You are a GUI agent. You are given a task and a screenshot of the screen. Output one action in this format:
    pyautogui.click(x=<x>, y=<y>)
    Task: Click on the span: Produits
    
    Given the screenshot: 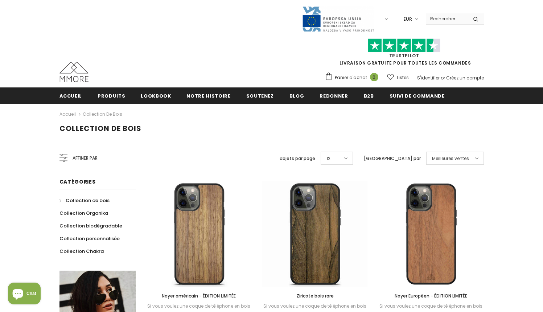 What is the action you would take?
    pyautogui.click(x=111, y=96)
    